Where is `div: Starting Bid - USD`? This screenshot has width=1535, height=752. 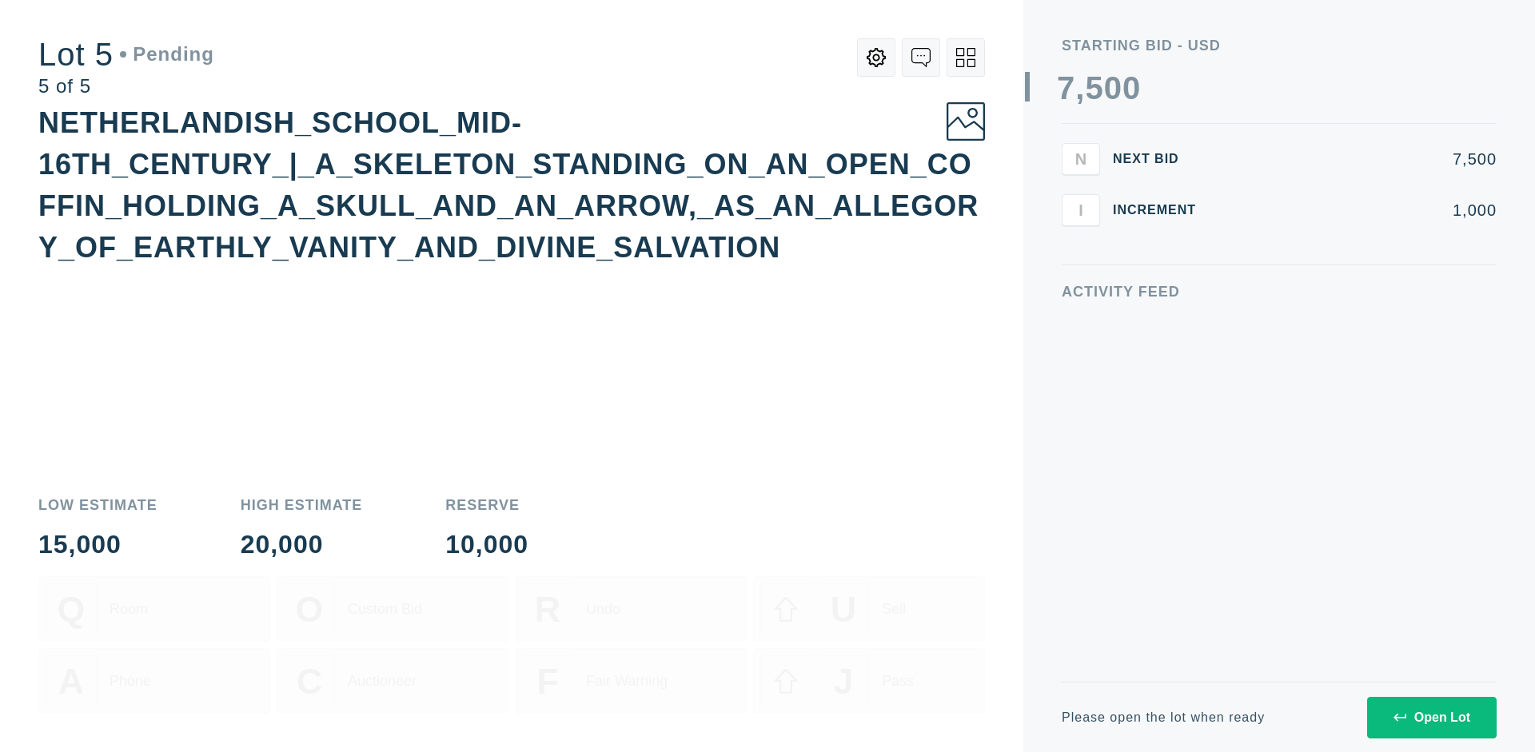 div: Starting Bid - USD is located at coordinates (1279, 46).